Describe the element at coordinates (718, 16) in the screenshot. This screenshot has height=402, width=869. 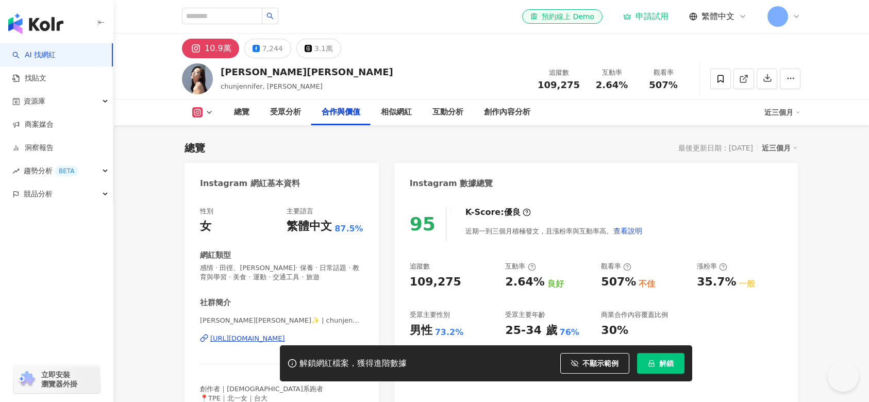
I see `span: 繁體中文` at that location.